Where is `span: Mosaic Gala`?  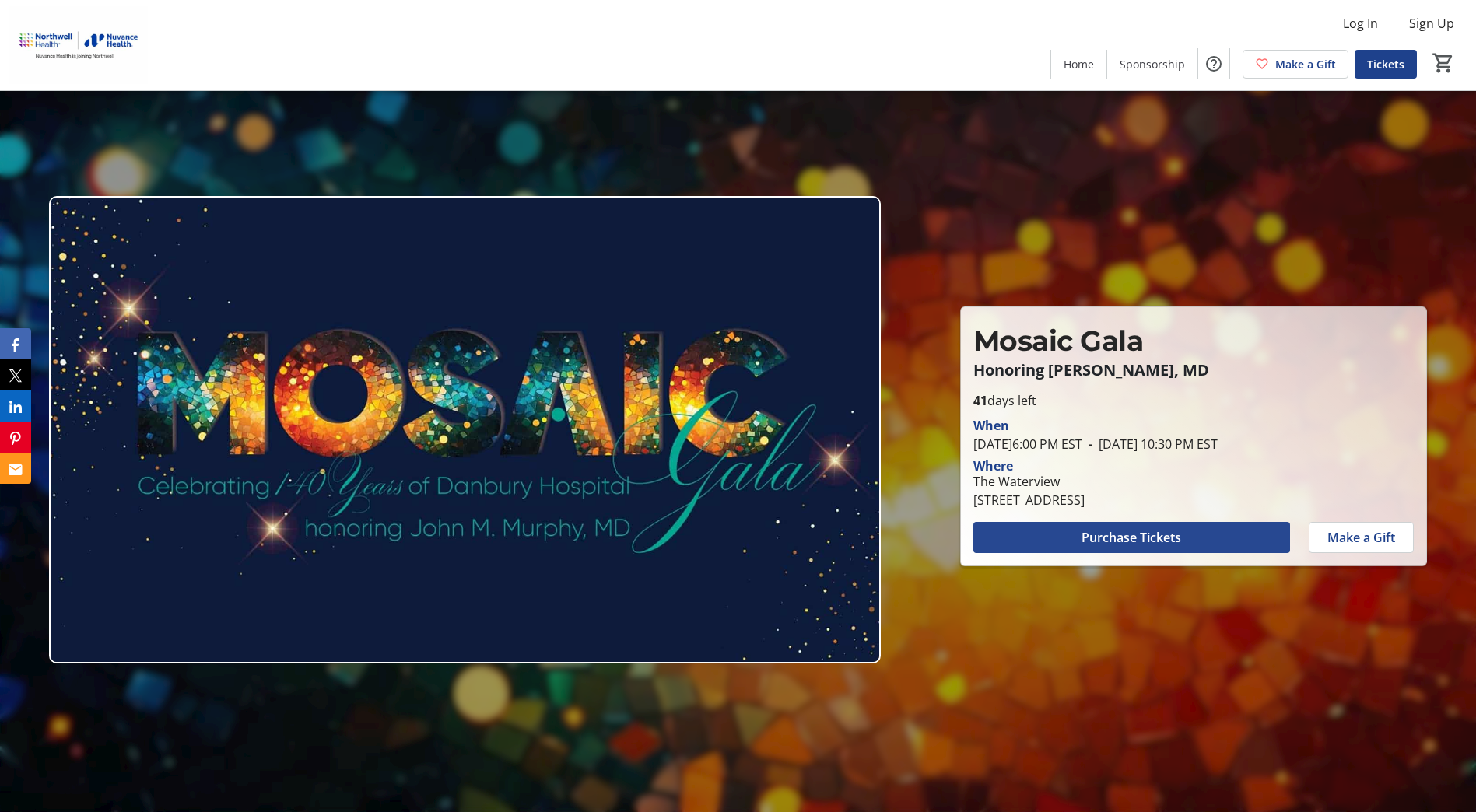
span: Mosaic Gala is located at coordinates (1058, 341).